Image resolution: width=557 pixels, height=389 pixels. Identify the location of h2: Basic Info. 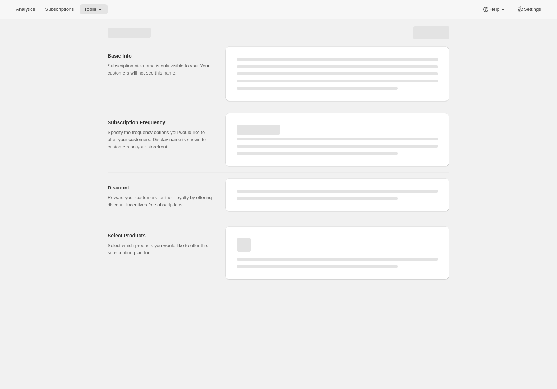
(161, 56).